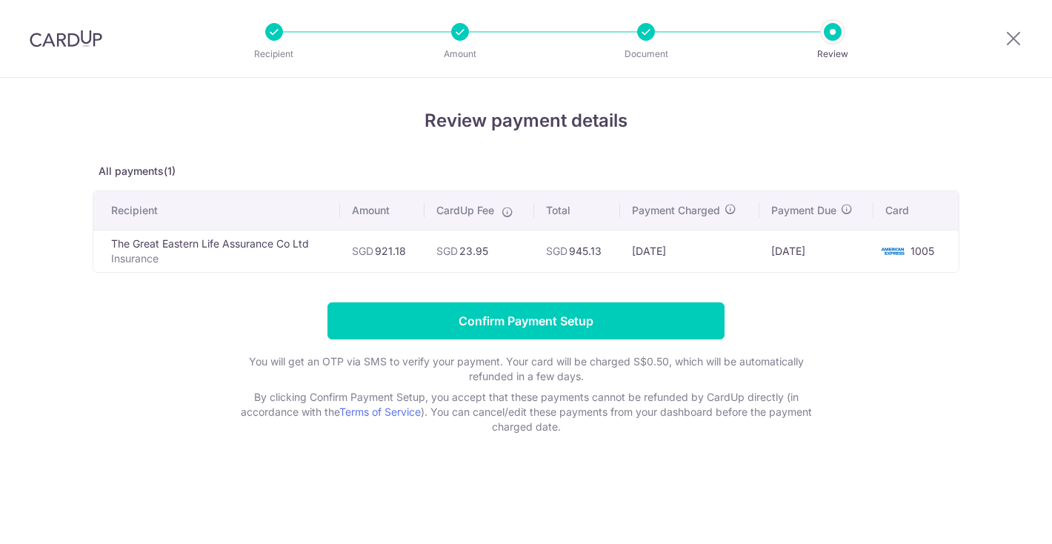 This screenshot has width=1052, height=544. What do you see at coordinates (577, 210) in the screenshot?
I see `th: Total` at bounding box center [577, 210].